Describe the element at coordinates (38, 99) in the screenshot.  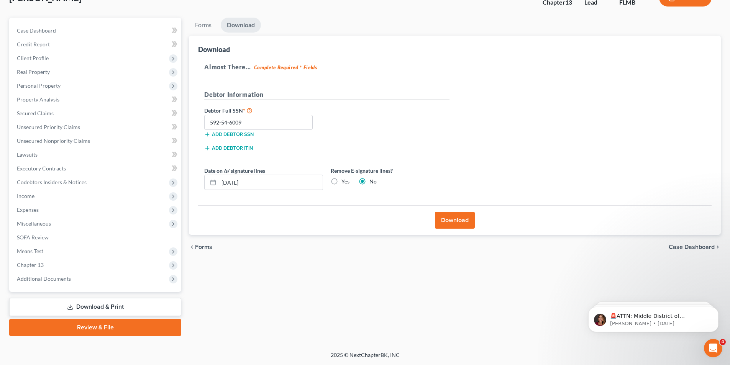
I see `span: Property Analysis` at that location.